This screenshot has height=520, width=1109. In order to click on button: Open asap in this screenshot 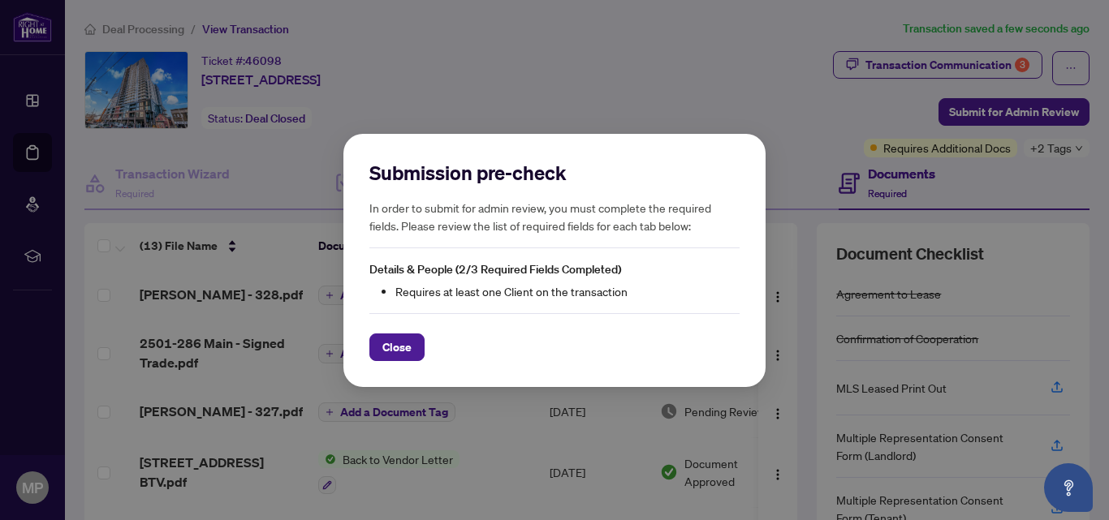, I will do `click(1068, 488)`.